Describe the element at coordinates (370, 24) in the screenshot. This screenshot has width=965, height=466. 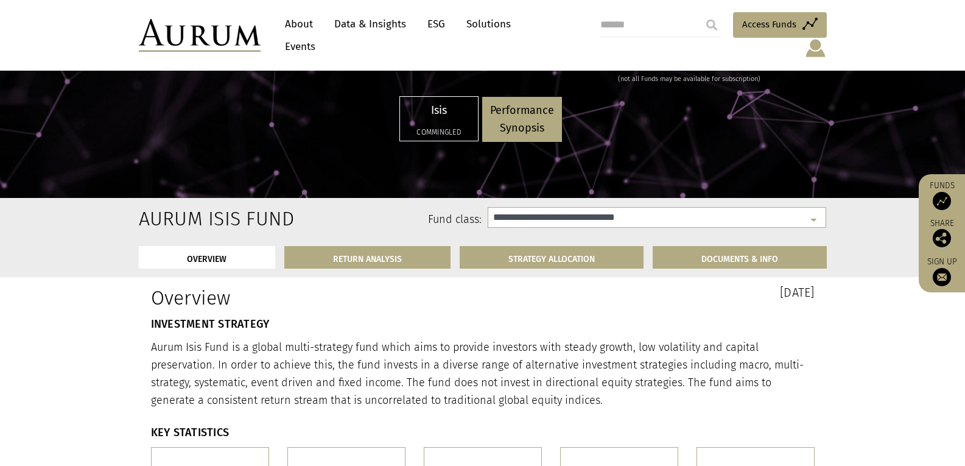
I see `a: Data & Insights` at that location.